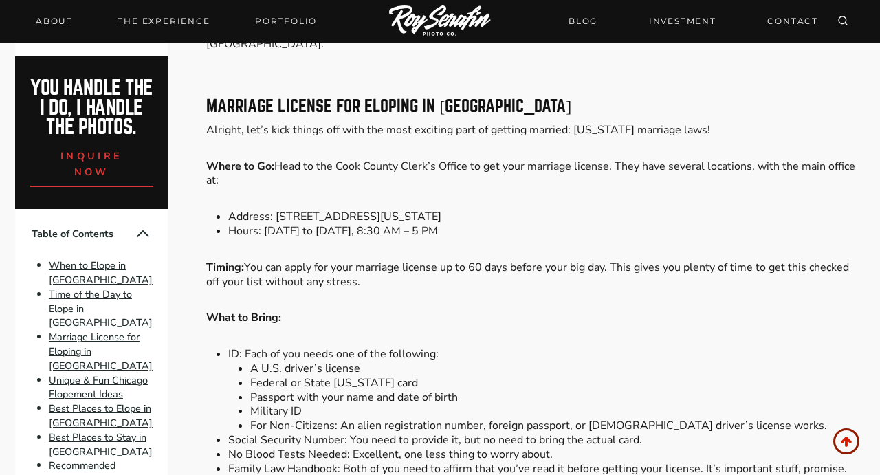 The image size is (880, 475). Describe the element at coordinates (91, 164) in the screenshot. I see `span: inquire now` at that location.